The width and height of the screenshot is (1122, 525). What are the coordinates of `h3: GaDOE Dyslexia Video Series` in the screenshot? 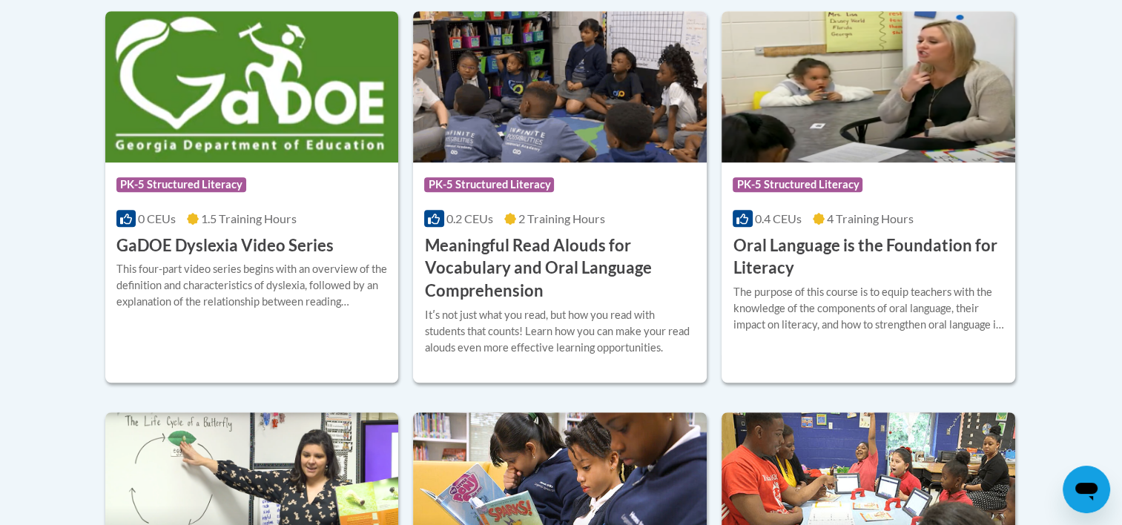 It's located at (225, 246).